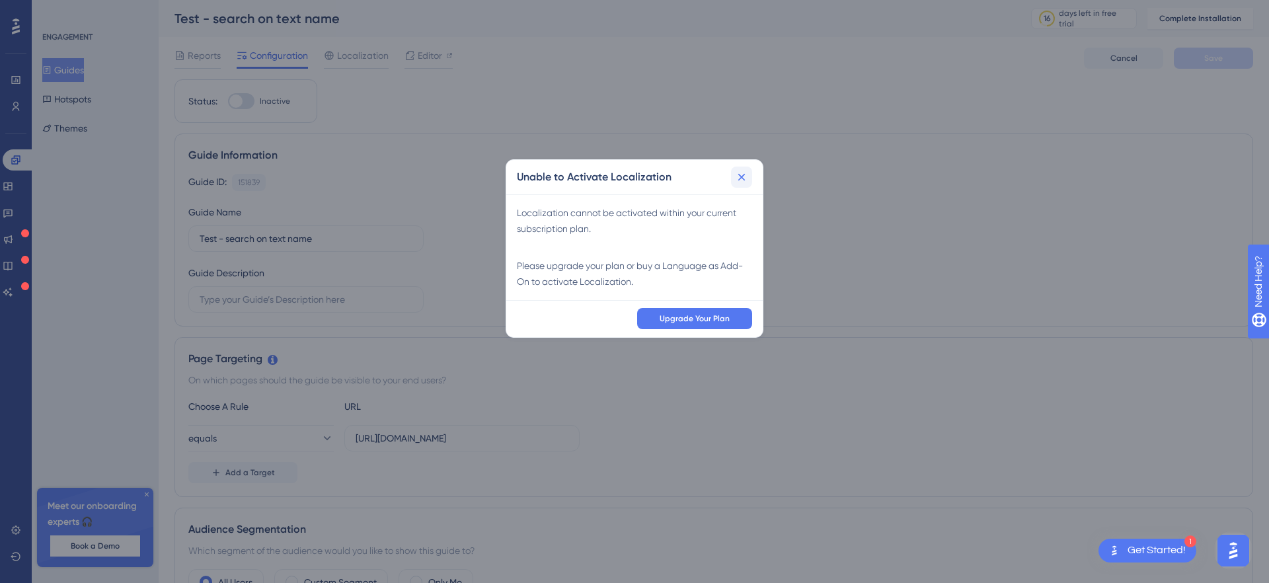 Image resolution: width=1269 pixels, height=583 pixels. I want to click on div: 1, so click(1190, 541).